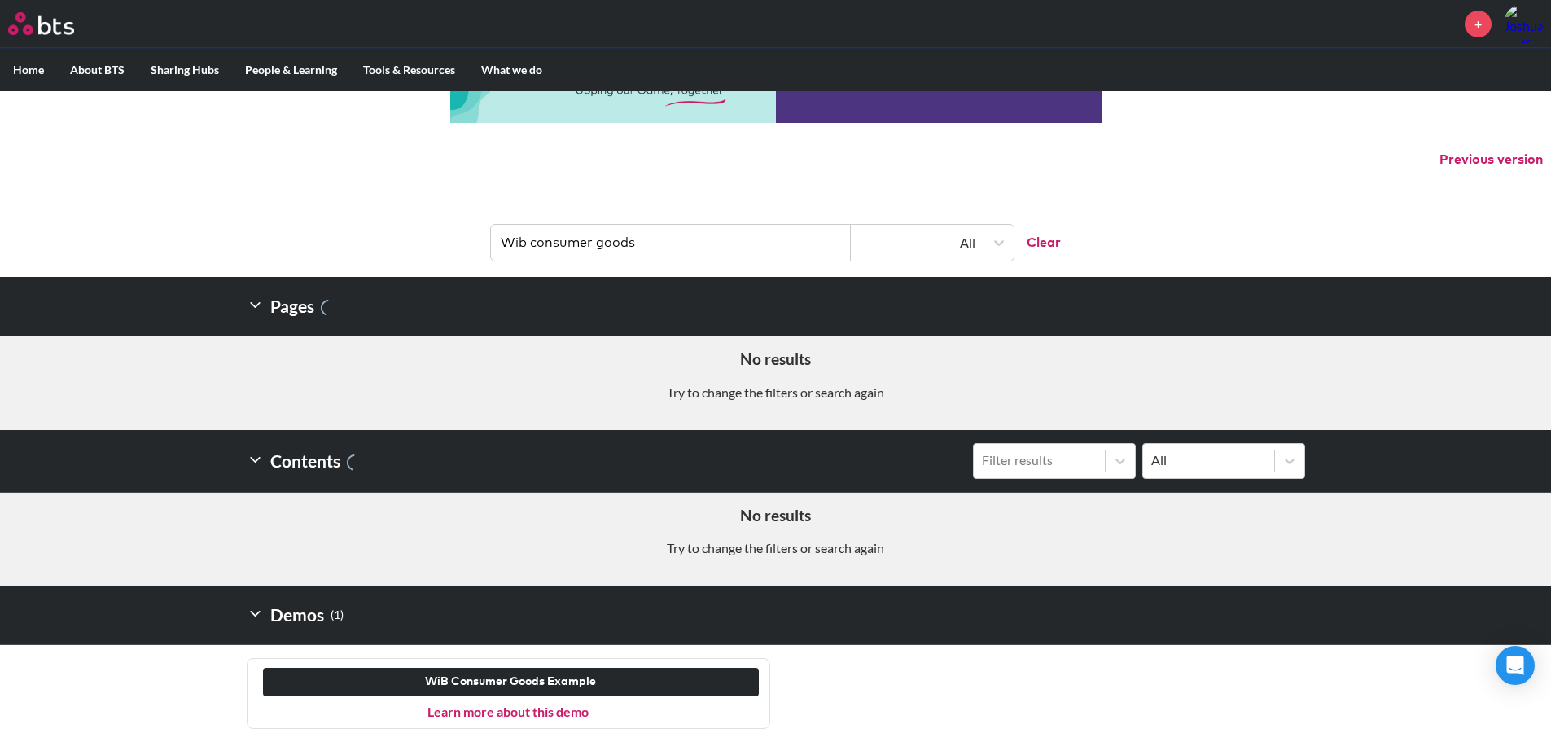  Describe the element at coordinates (1516, 665) in the screenshot. I see `div: Open Intercom Messenger` at that location.